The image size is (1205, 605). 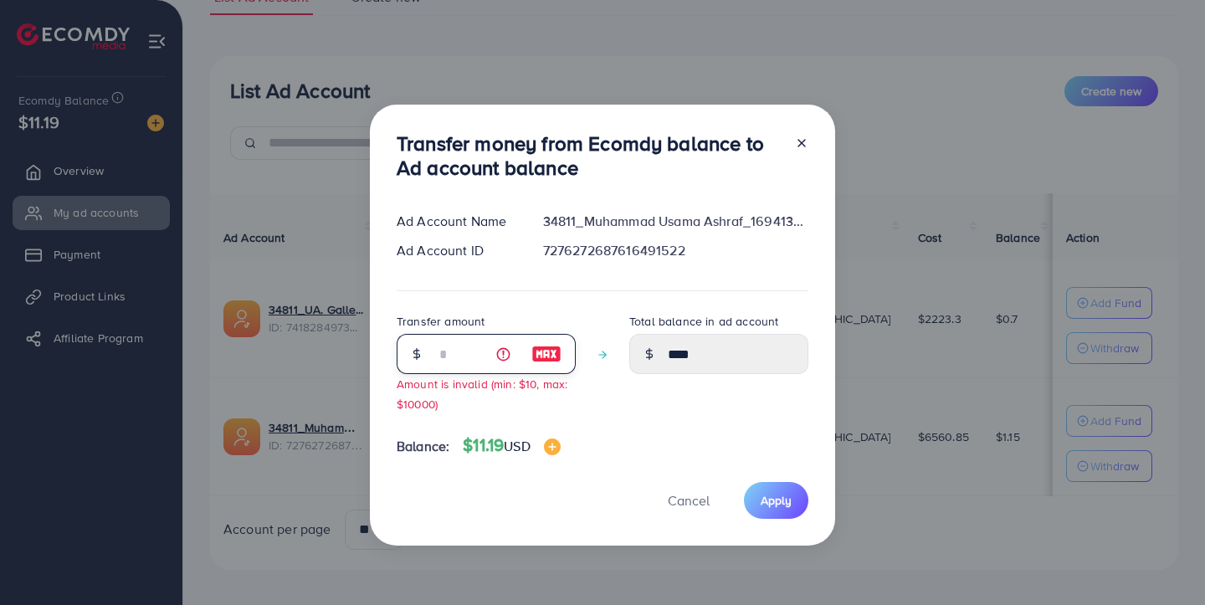 What do you see at coordinates (456, 221) in the screenshot?
I see `div: Ad Account Name` at bounding box center [456, 221].